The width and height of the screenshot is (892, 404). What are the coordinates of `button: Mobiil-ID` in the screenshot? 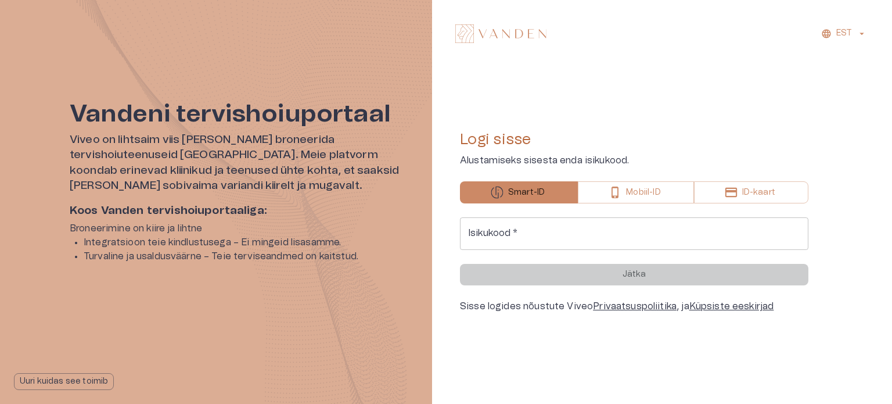 It's located at (635, 192).